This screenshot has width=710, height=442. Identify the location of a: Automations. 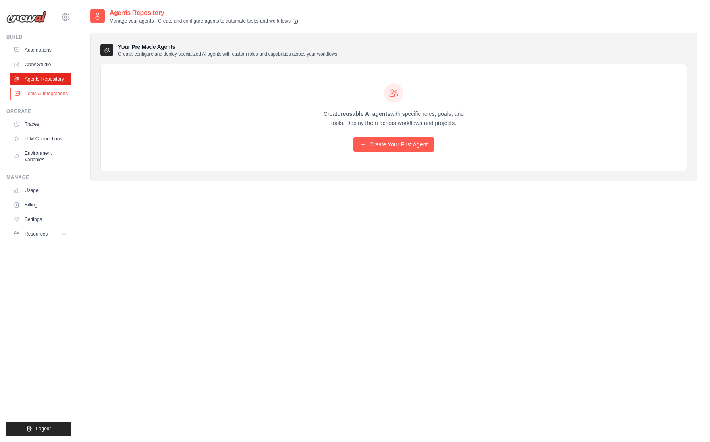
(40, 50).